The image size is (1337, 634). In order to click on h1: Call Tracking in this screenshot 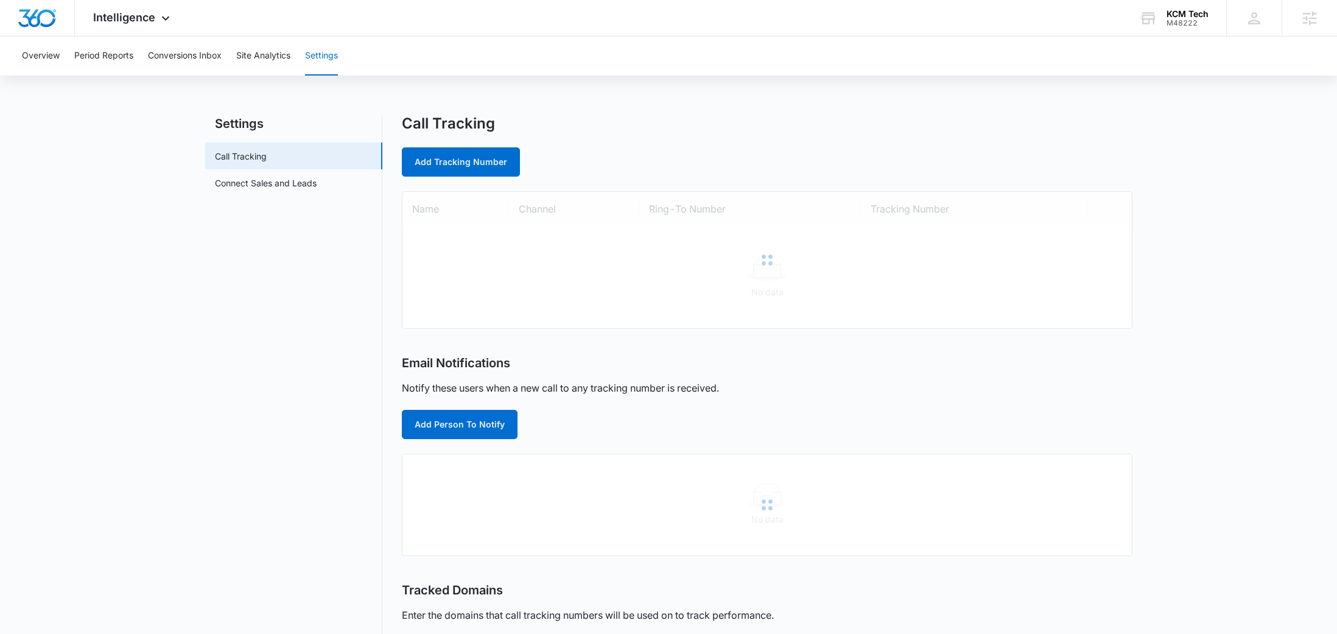, I will do `click(448, 124)`.